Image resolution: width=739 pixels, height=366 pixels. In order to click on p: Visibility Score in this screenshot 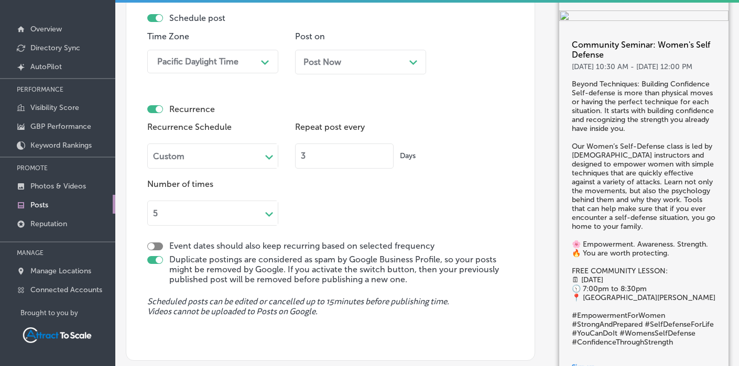, I will do `click(55, 107)`.